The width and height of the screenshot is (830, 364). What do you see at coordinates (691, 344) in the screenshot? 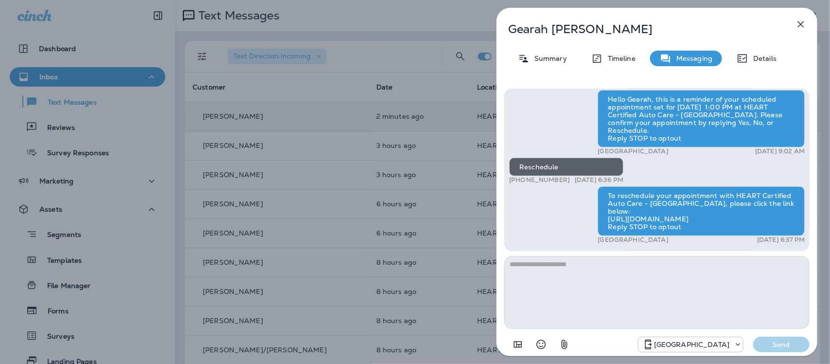
I see `div: +1 (847) 262-3704` at bounding box center [691, 344].